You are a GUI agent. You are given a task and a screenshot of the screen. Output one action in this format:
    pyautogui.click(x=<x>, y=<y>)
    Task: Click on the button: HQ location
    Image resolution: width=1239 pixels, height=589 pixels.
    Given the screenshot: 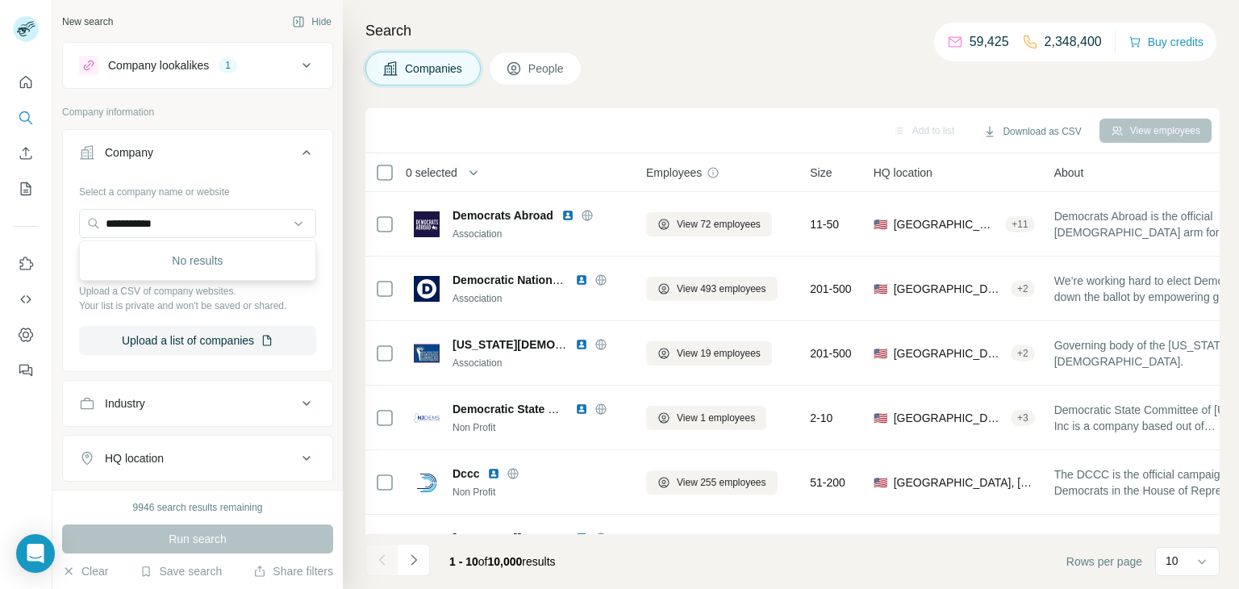 What is the action you would take?
    pyautogui.click(x=198, y=458)
    